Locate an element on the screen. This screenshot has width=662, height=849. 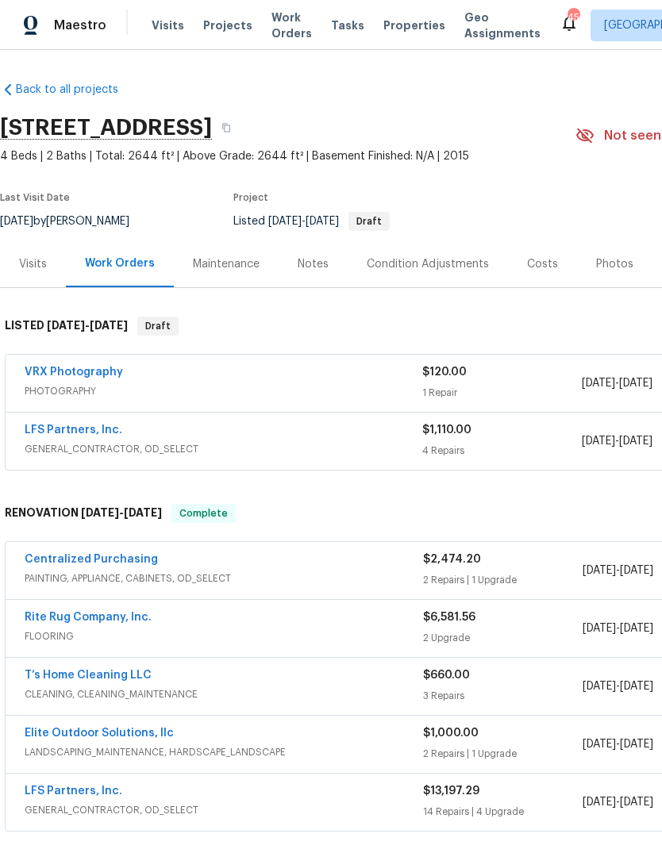
div: Condition Adjustments is located at coordinates (428, 264).